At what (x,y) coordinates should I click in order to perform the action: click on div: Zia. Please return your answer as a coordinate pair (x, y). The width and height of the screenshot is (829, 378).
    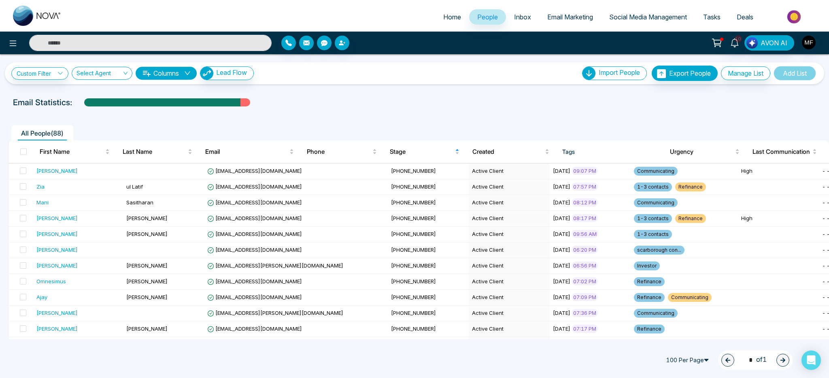
    Looking at the image, I should click on (40, 187).